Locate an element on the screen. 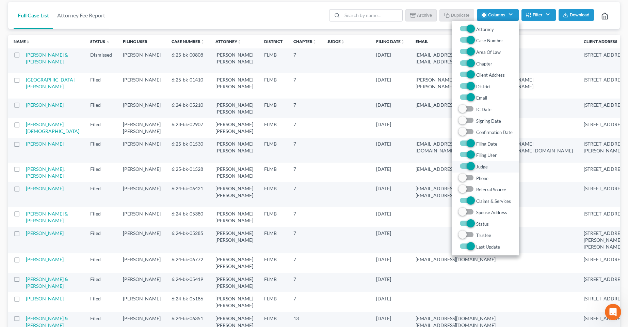 The height and width of the screenshot is (327, 628). span: District is located at coordinates (484, 87).